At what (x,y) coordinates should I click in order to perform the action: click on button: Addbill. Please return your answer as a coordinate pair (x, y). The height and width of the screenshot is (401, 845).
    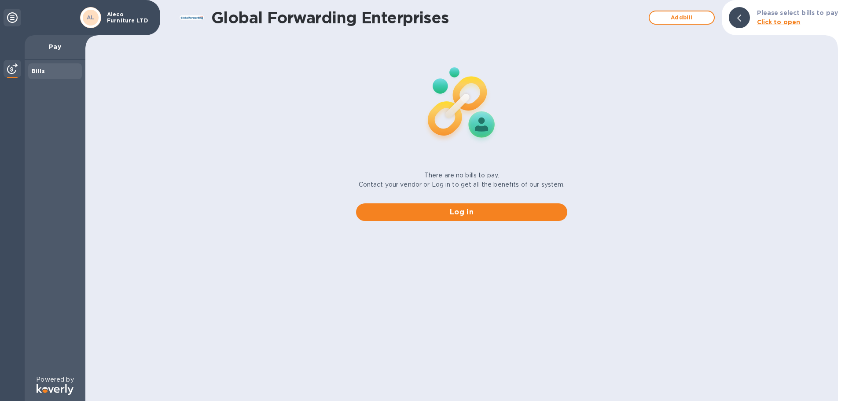
    Looking at the image, I should click on (681, 18).